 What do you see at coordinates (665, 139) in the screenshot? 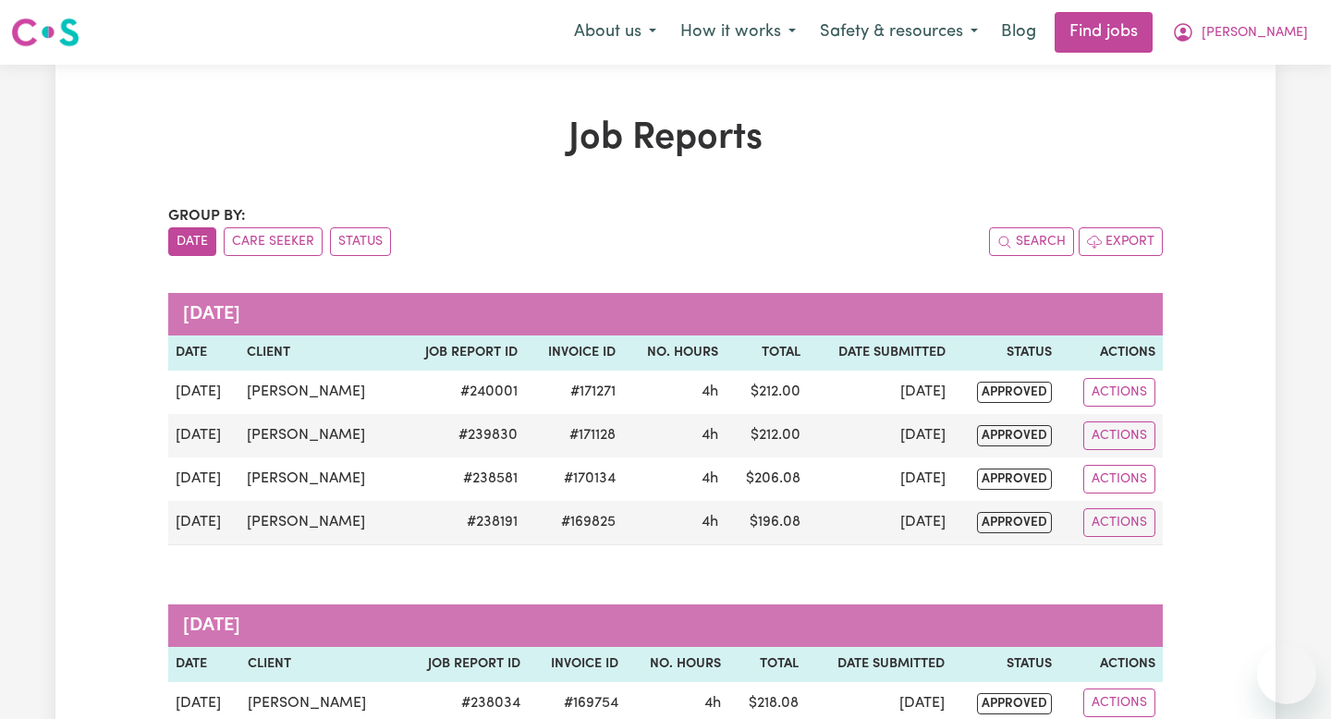
I see `h1: Job Reports` at bounding box center [665, 139].